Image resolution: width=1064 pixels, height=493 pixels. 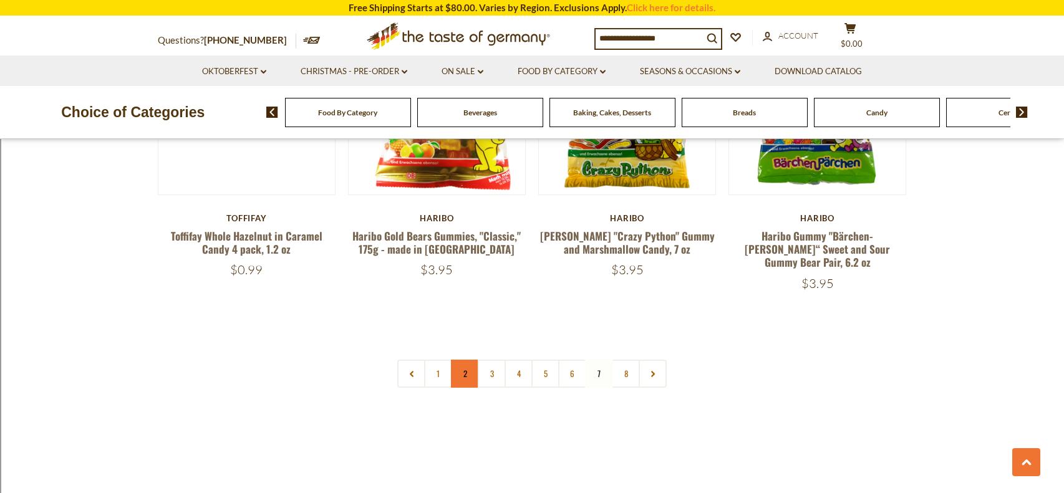 What do you see at coordinates (480, 112) in the screenshot?
I see `a: Beverages` at bounding box center [480, 112].